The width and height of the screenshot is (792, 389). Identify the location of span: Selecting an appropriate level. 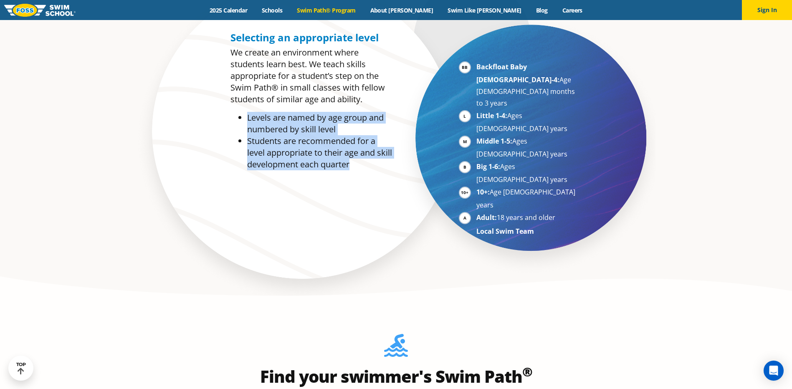
(304, 37).